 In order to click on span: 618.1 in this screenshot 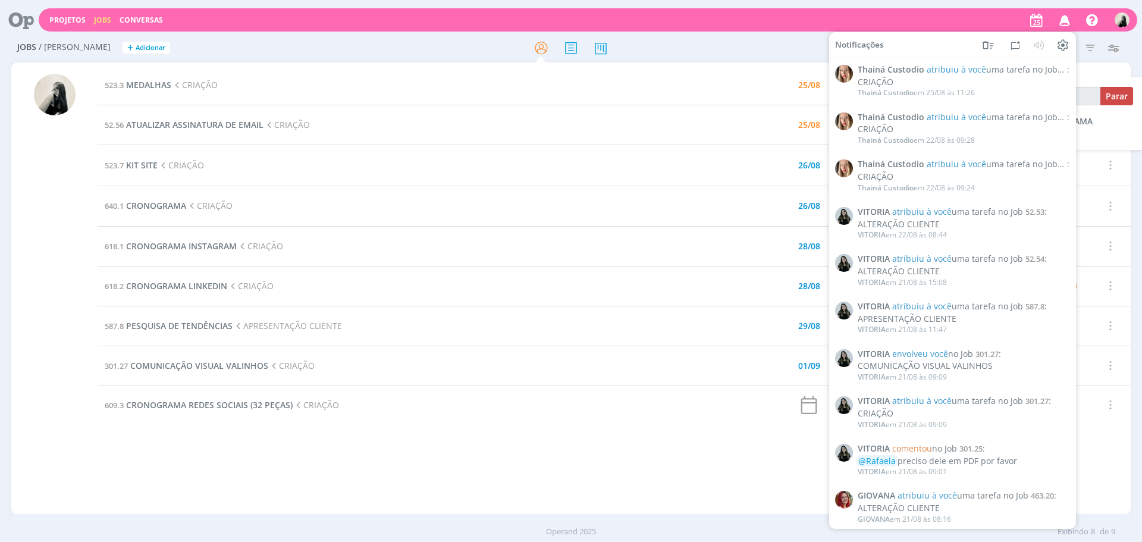, I will do `click(114, 246)`.